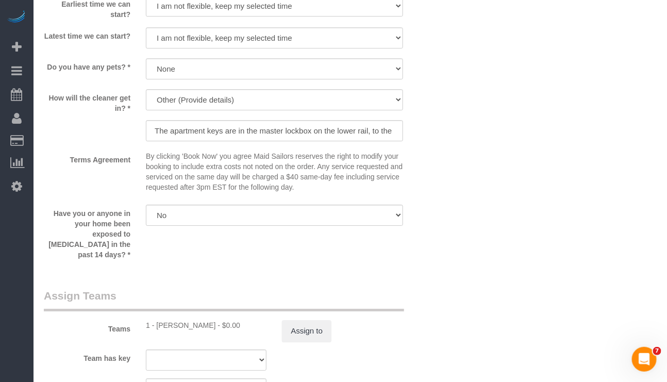 This screenshot has width=667, height=382. What do you see at coordinates (87, 158) in the screenshot?
I see `label: Terms Agreement` at bounding box center [87, 158].